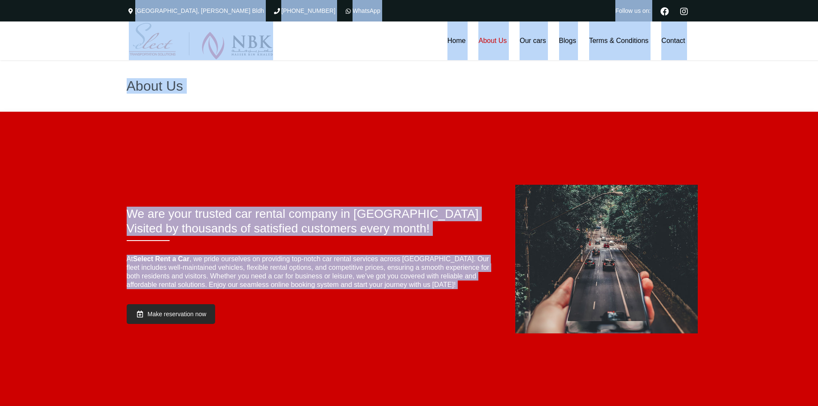 Image resolution: width=818 pixels, height=406 pixels. What do you see at coordinates (201, 41) in the screenshot?
I see `img: Select Rent a Car` at bounding box center [201, 41].